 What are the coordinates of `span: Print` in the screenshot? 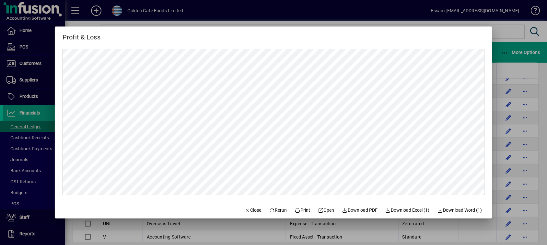 It's located at (302, 210).